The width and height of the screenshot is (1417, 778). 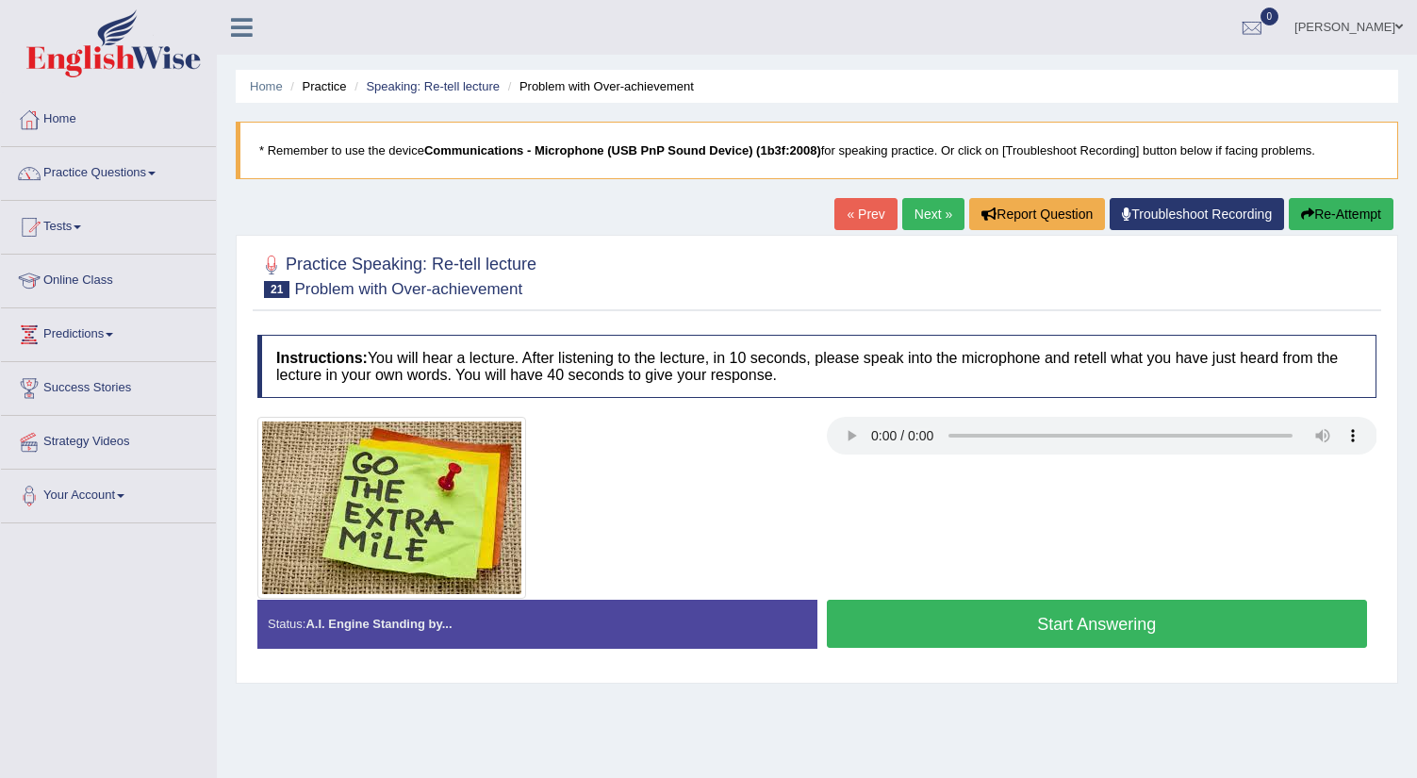 What do you see at coordinates (108, 171) in the screenshot?
I see `a: Practice Questions` at bounding box center [108, 171].